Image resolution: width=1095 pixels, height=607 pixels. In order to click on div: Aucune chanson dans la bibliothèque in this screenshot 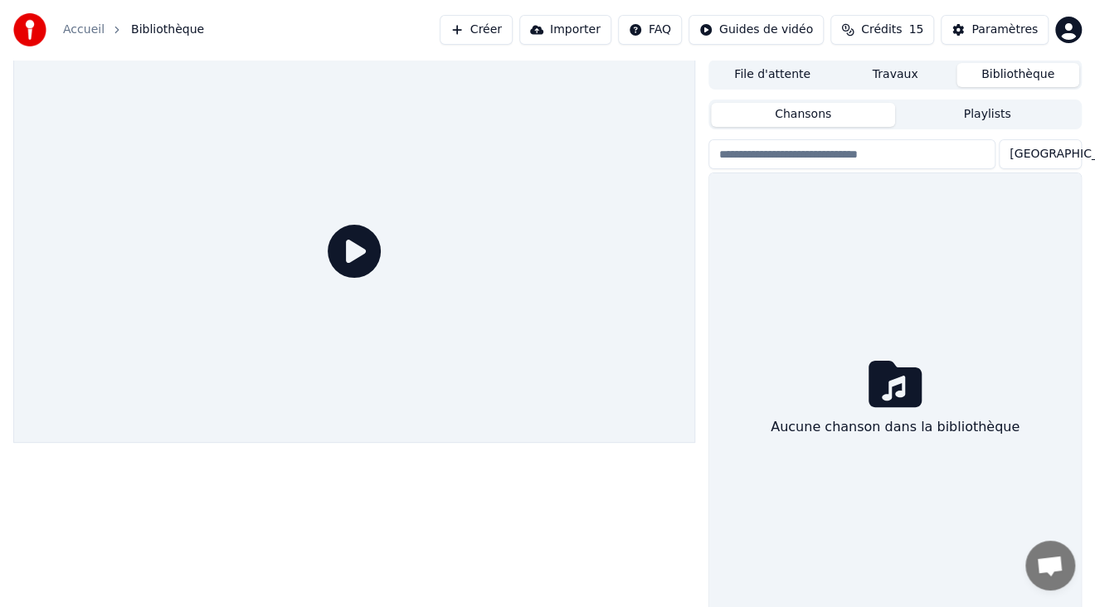, I will do `click(895, 427)`.